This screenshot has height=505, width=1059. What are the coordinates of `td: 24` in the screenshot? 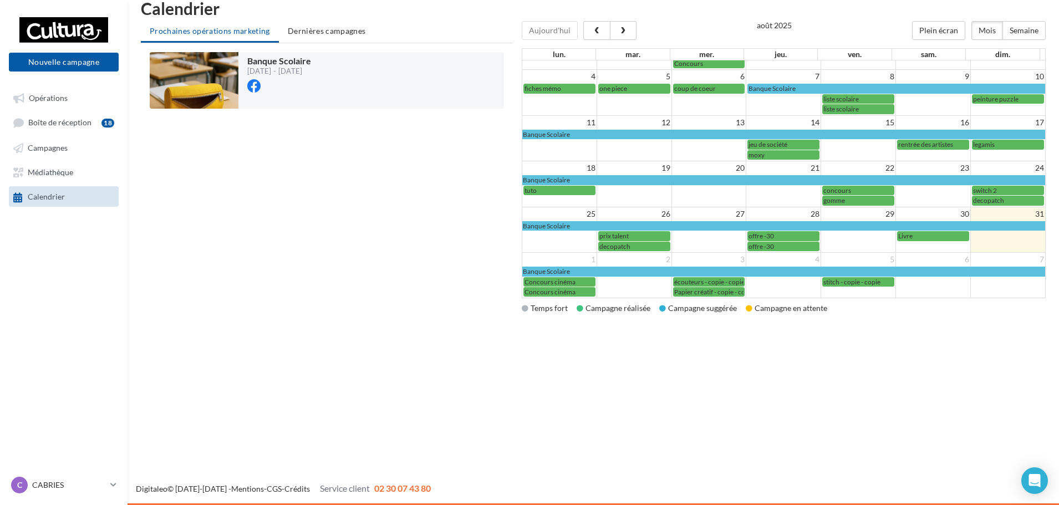 It's located at (1008, 168).